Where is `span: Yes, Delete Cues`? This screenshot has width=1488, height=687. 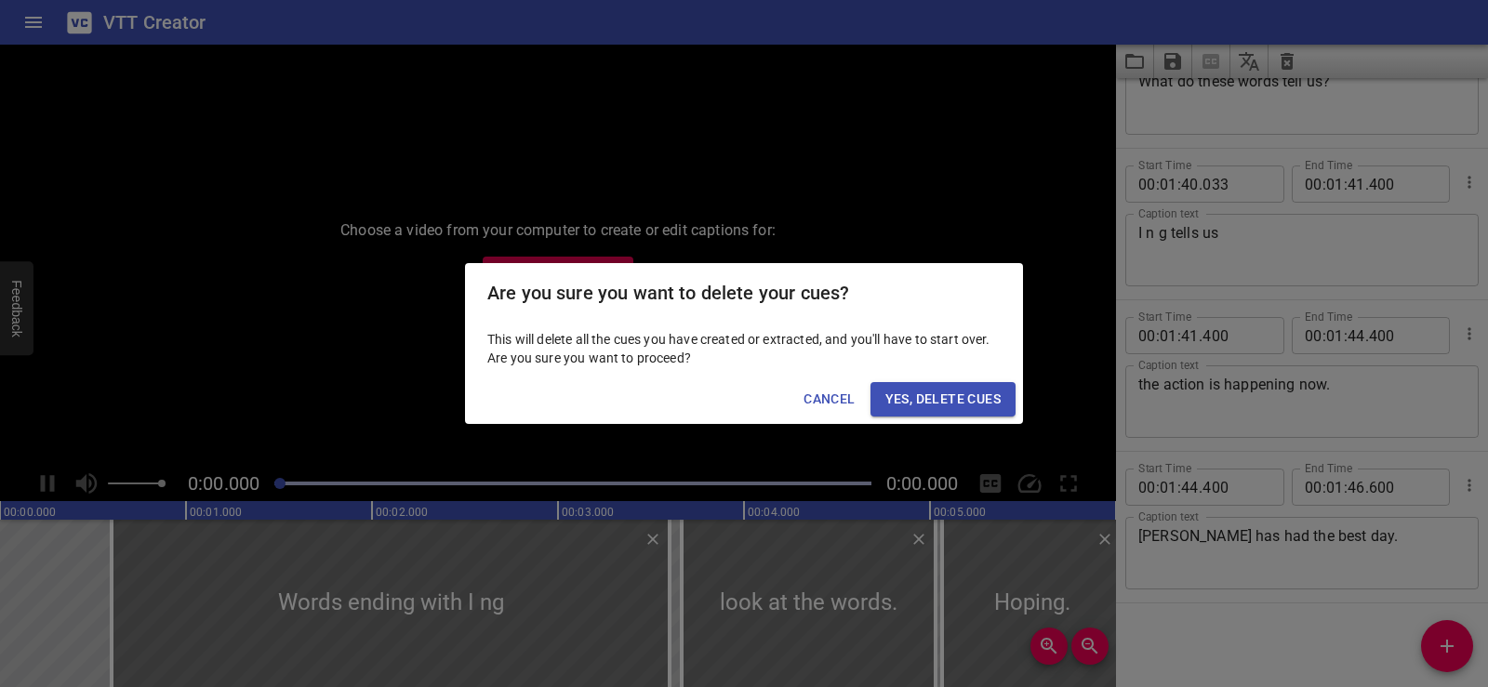 span: Yes, Delete Cues is located at coordinates (943, 399).